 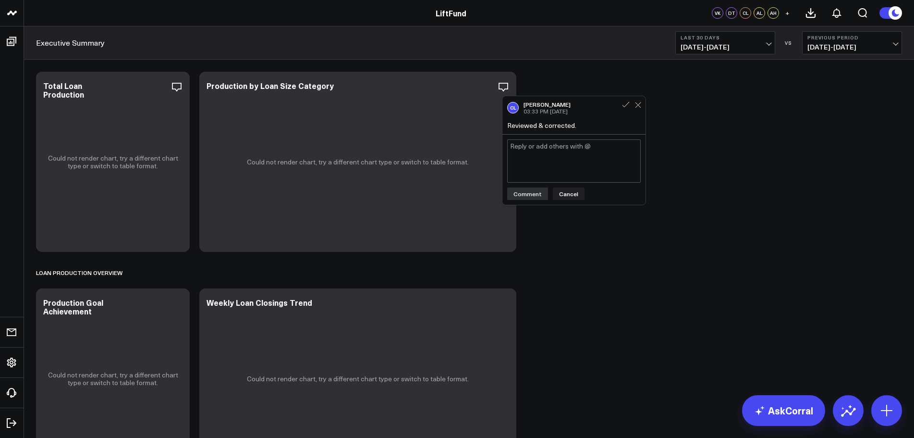 What do you see at coordinates (760, 13) in the screenshot?
I see `div: AL` at bounding box center [760, 13].